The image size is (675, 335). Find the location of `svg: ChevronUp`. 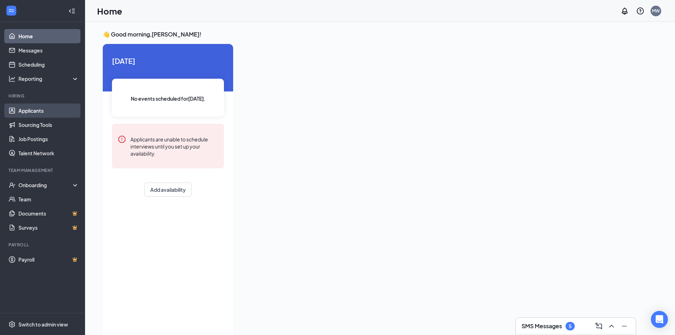

svg: ChevronUp is located at coordinates (611, 326).